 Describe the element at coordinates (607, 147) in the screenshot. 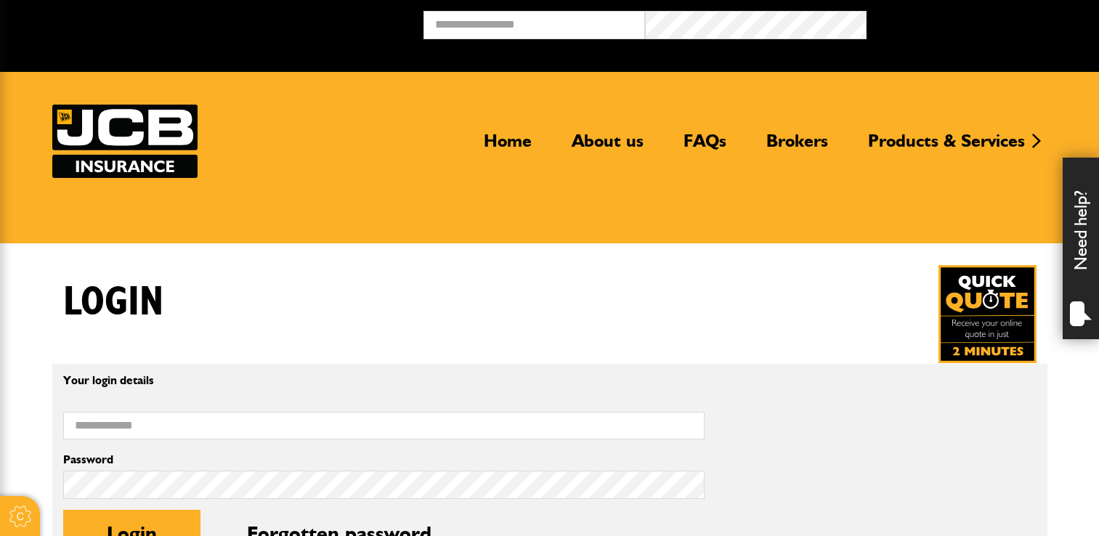

I see `a: About us` at that location.